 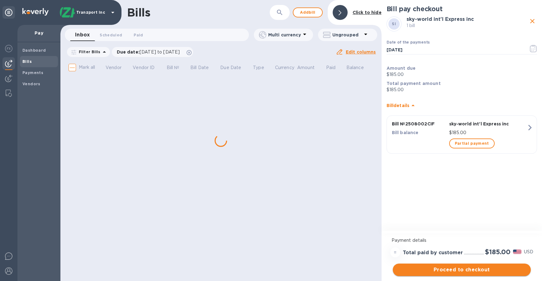 I want to click on span: Partial payment, so click(x=472, y=144).